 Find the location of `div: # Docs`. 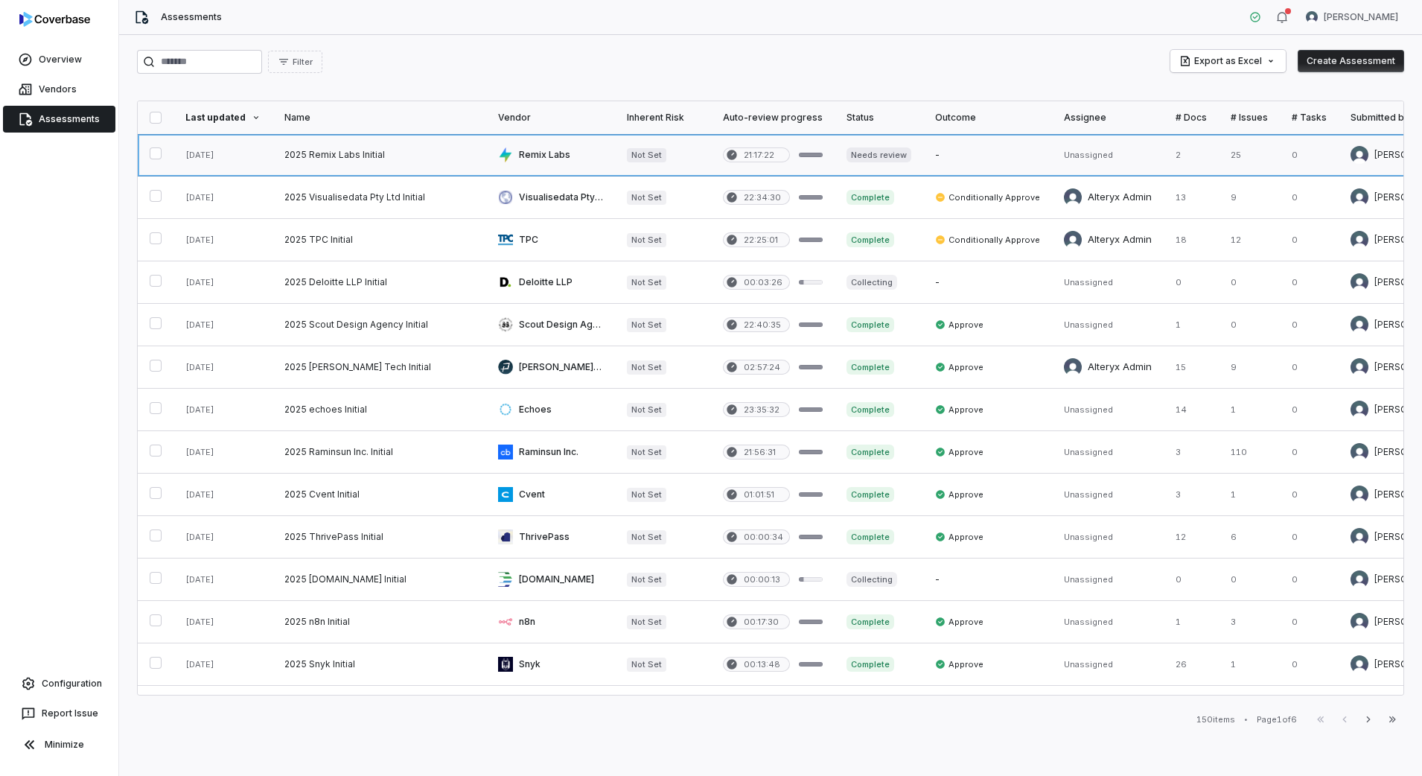

div: # Docs is located at coordinates (1191, 118).